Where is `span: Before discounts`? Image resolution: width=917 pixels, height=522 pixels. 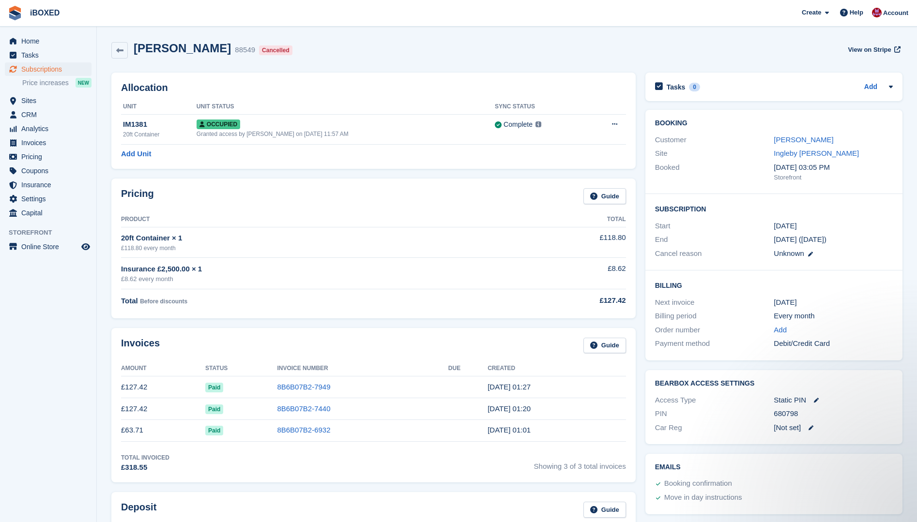 span: Before discounts is located at coordinates (164, 301).